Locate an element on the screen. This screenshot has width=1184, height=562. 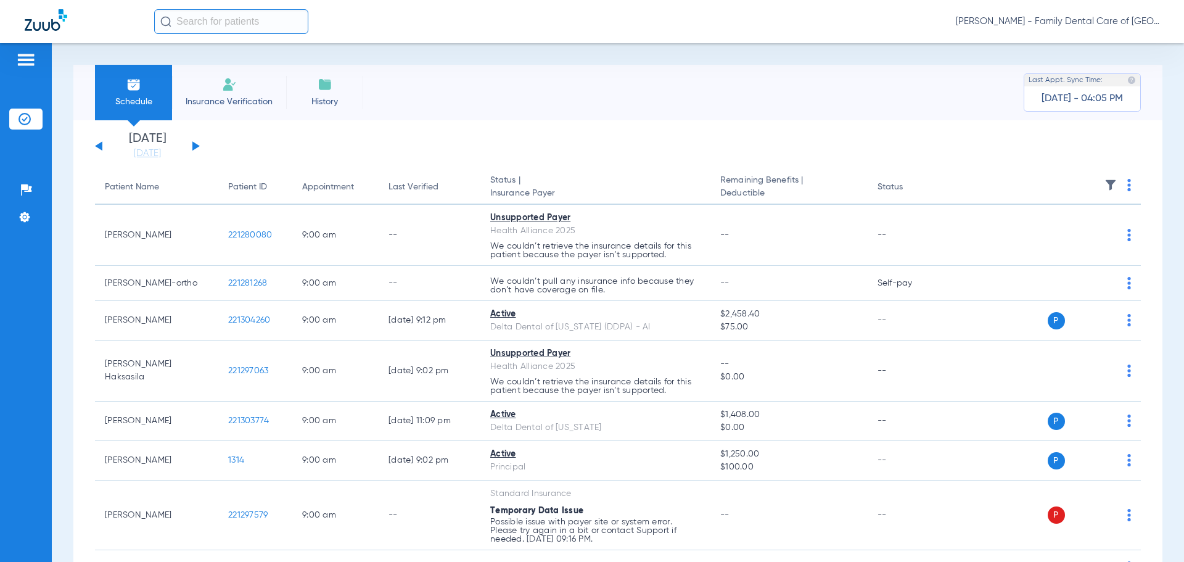
span: $75.00 is located at coordinates (789, 327).